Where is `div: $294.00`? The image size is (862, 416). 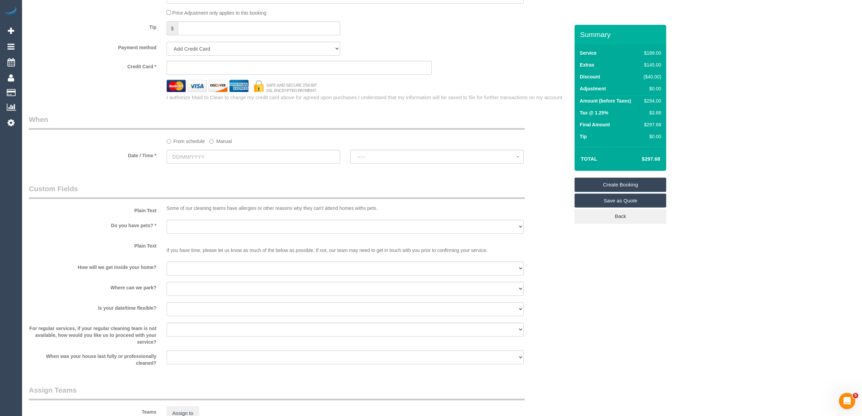
div: $294.00 is located at coordinates (651, 101).